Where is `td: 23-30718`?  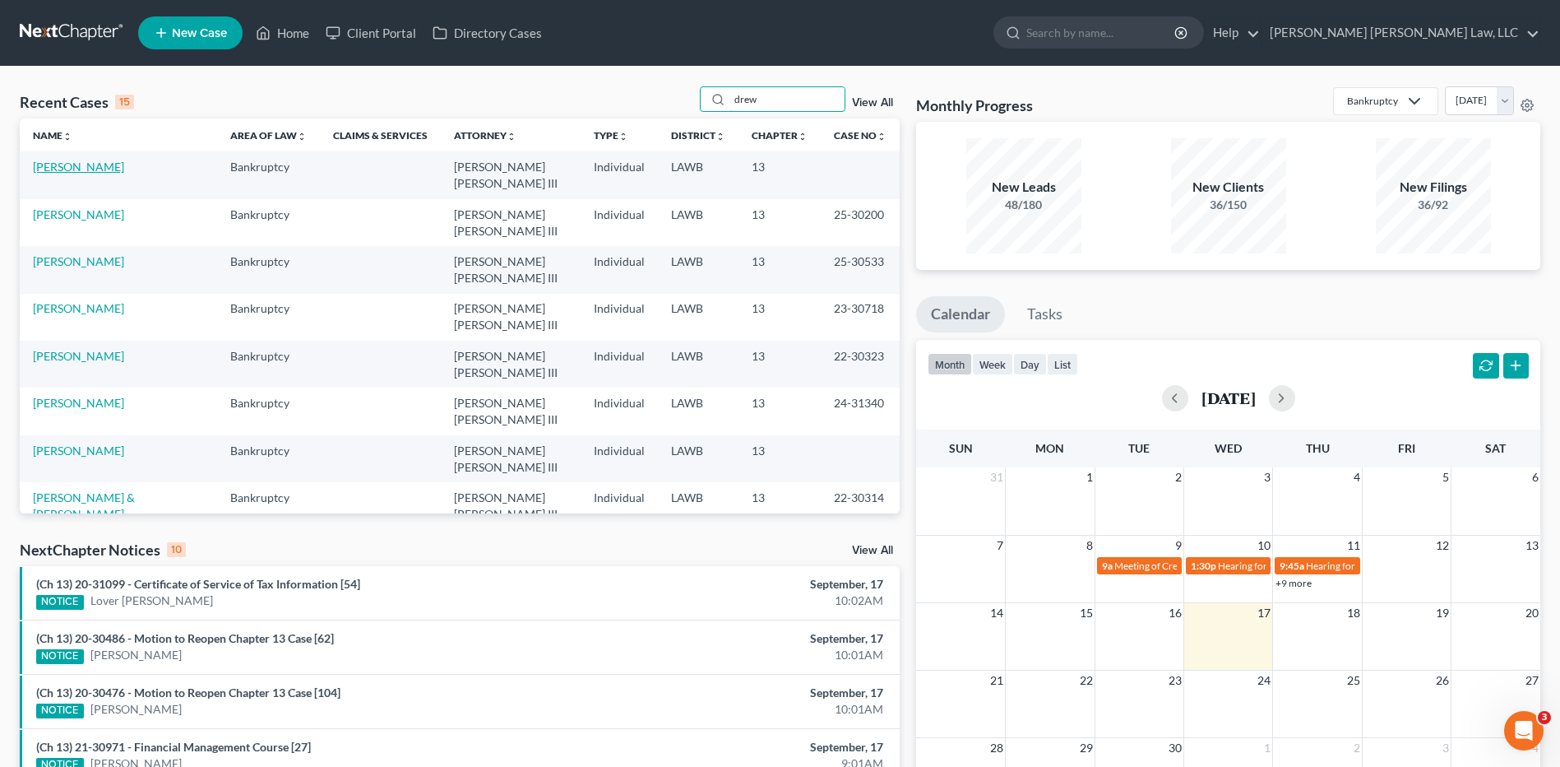
td: 23-30718 is located at coordinates (860, 317).